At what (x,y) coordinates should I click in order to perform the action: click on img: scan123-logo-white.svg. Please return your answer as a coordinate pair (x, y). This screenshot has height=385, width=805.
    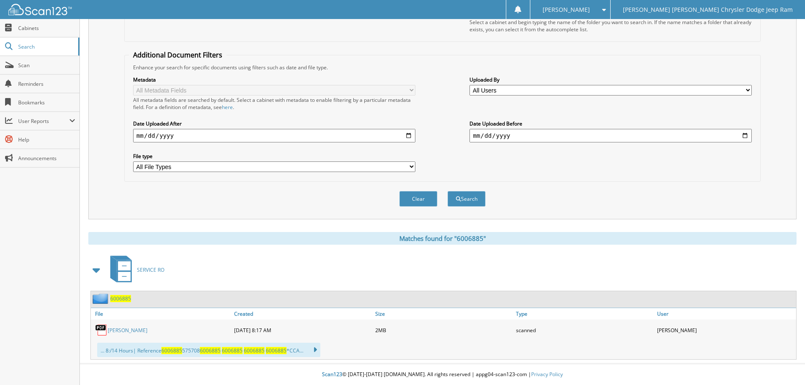
    Looking at the image, I should click on (40, 9).